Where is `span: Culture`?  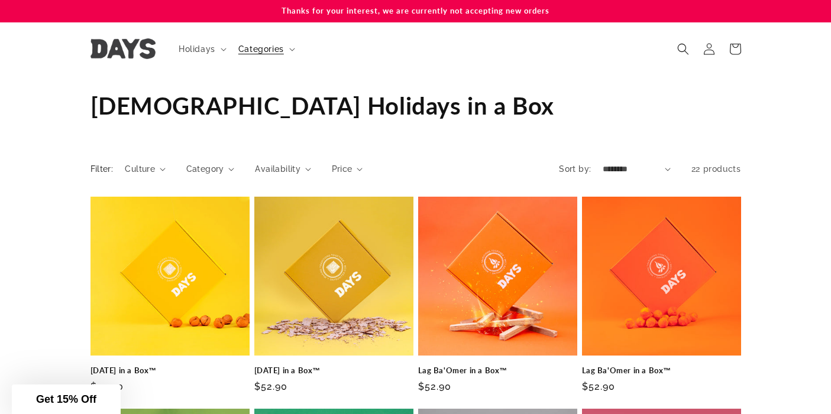
span: Culture is located at coordinates (140, 169).